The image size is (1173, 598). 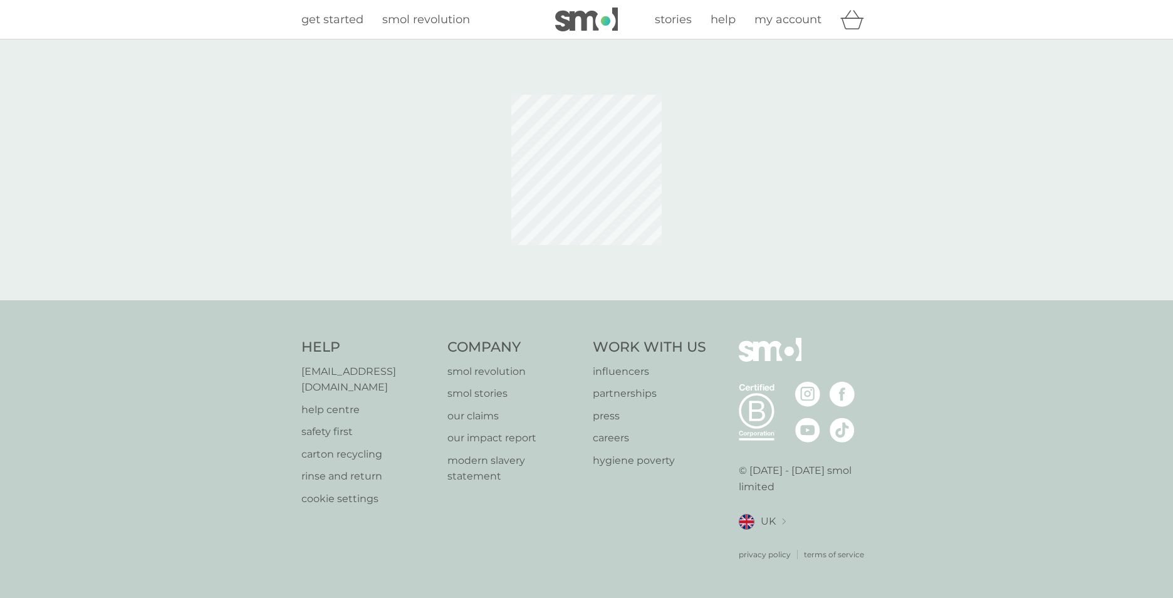 What do you see at coordinates (723, 19) in the screenshot?
I see `a: help` at bounding box center [723, 19].